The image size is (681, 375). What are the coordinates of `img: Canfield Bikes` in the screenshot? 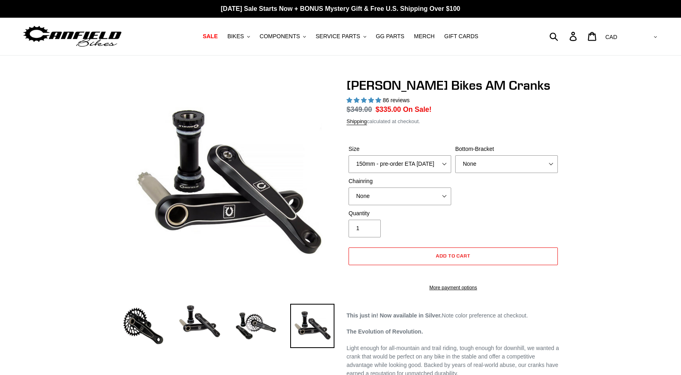 It's located at (72, 36).